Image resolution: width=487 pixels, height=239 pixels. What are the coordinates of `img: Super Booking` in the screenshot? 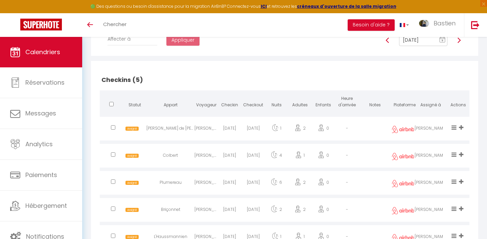 It's located at (41, 24).